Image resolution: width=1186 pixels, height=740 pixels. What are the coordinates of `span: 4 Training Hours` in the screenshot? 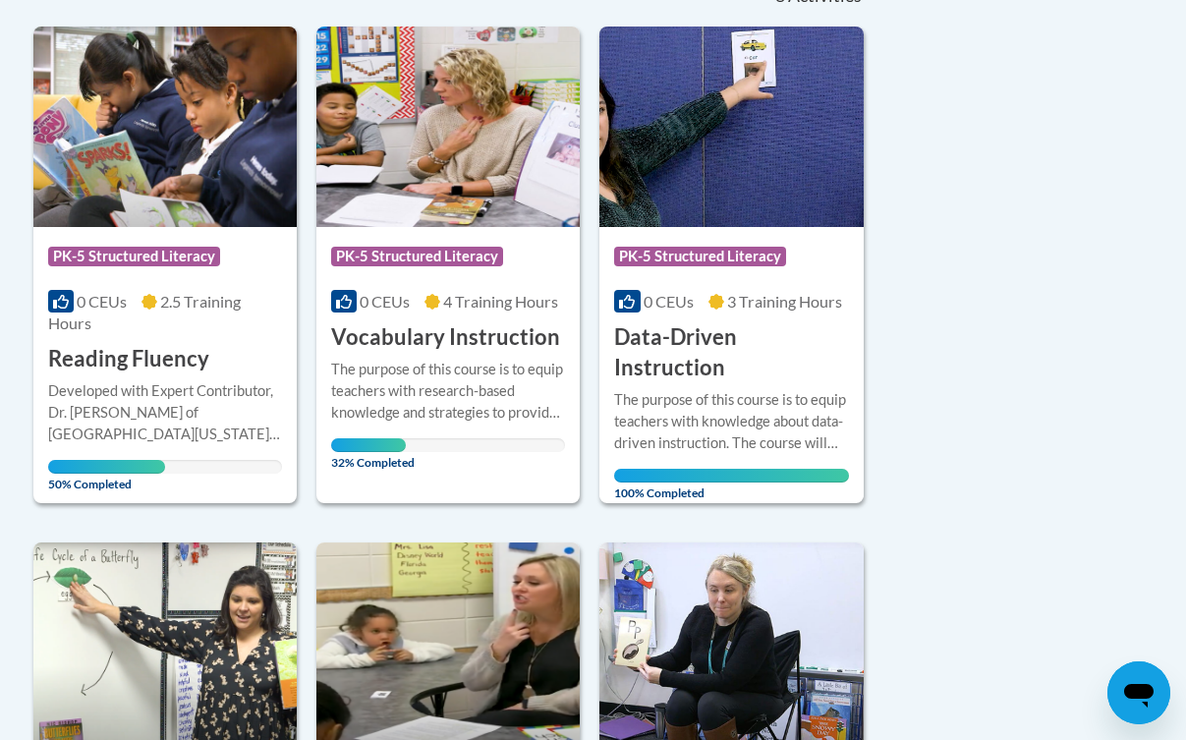 It's located at (500, 301).